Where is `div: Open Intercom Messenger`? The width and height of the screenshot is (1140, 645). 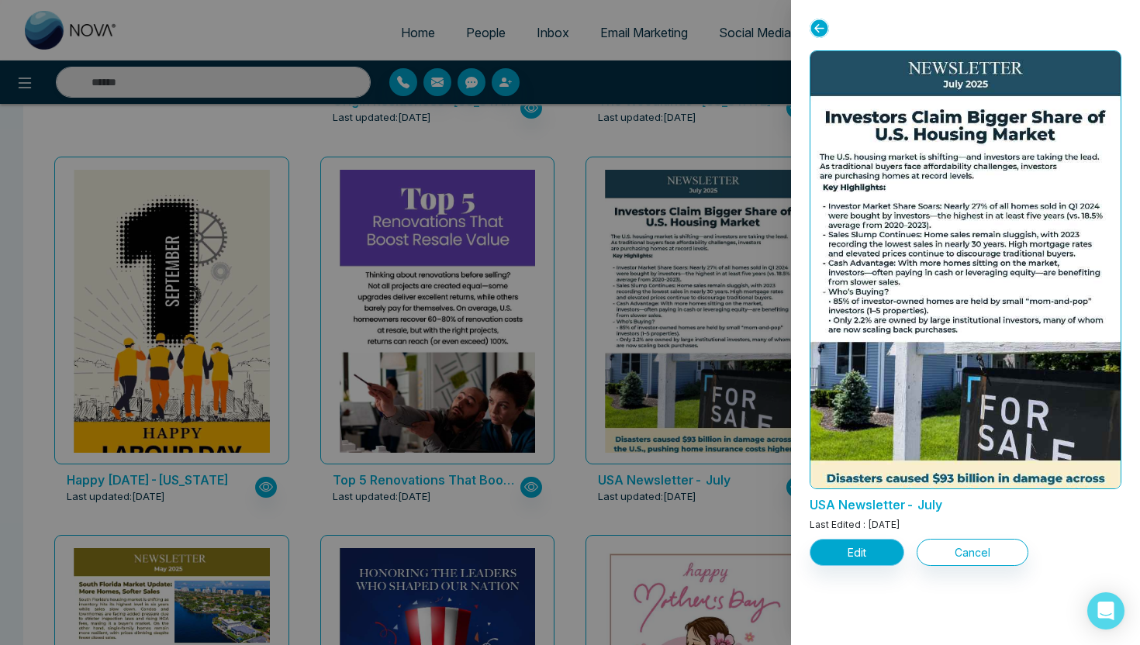 div: Open Intercom Messenger is located at coordinates (1106, 611).